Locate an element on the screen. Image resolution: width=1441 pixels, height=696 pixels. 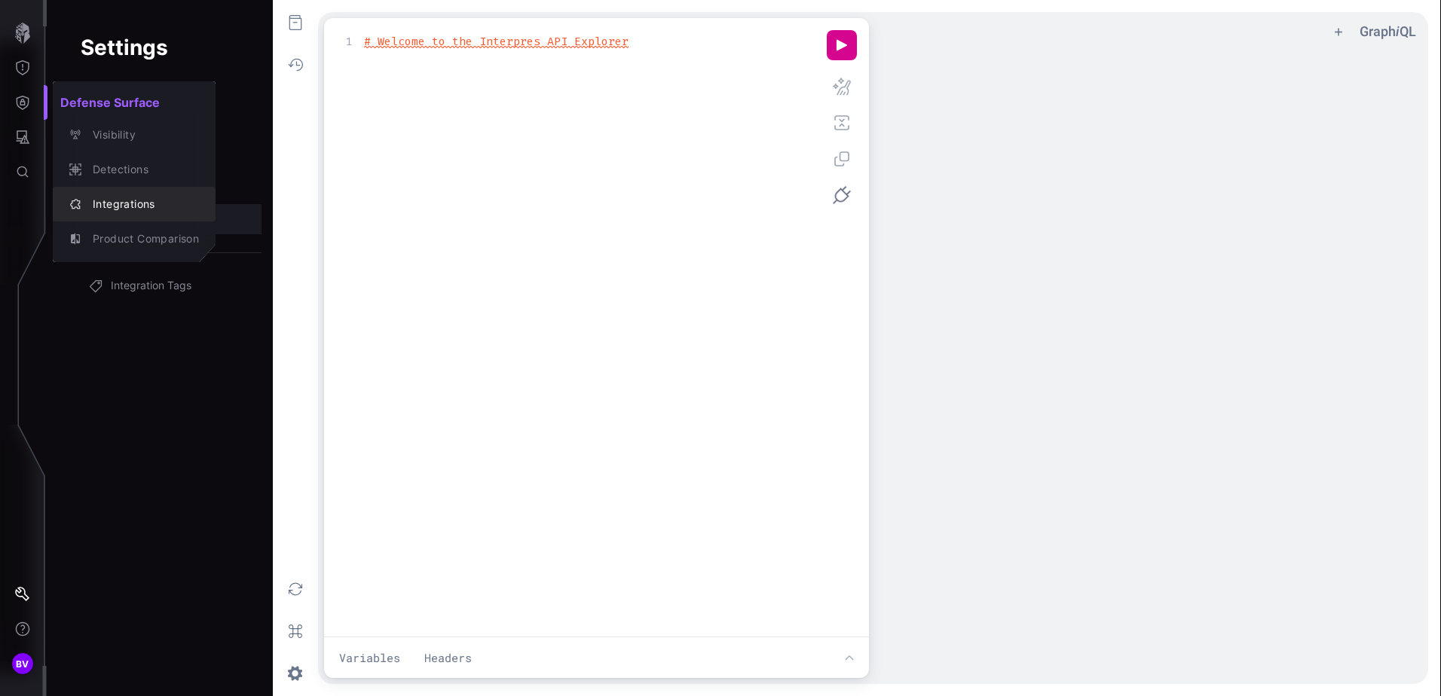
button: Visibility is located at coordinates (134, 135).